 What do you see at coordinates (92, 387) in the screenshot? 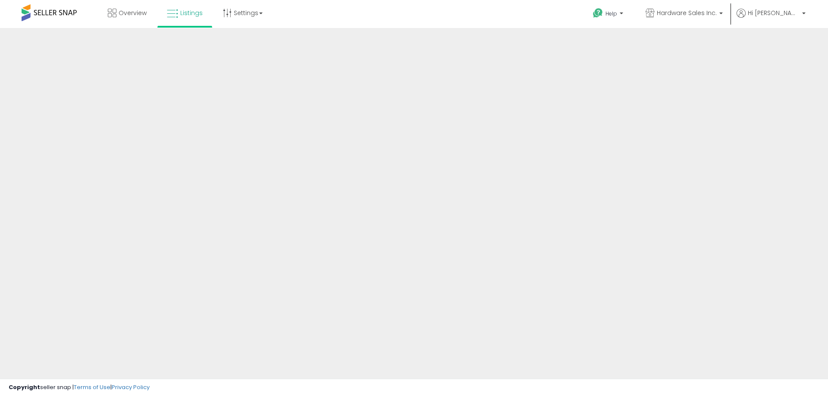
I see `a: Terms of Use` at bounding box center [92, 387].